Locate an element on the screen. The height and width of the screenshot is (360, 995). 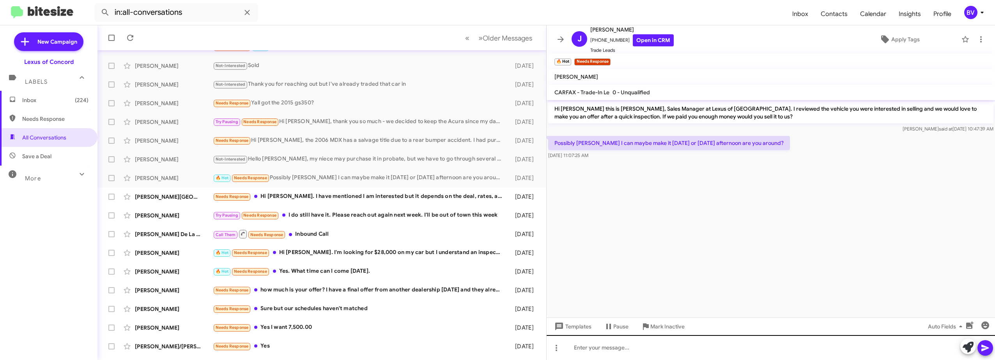
a: New Campaign is located at coordinates (49, 42).